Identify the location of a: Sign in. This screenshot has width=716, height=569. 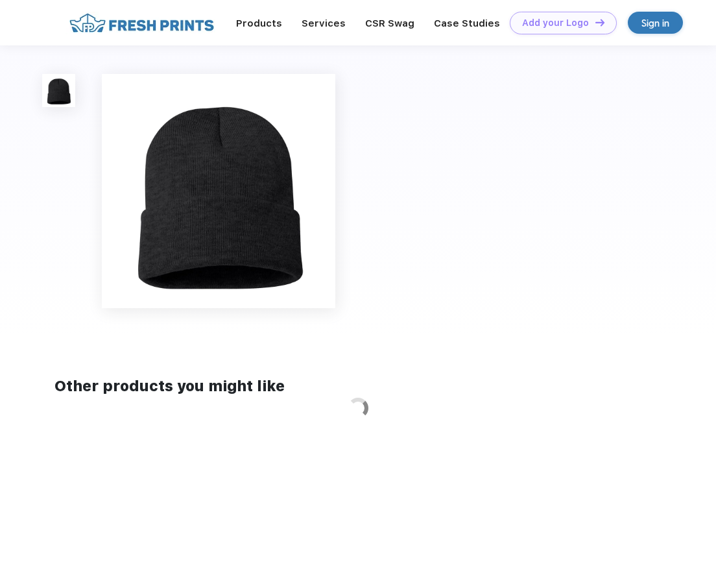
(655, 23).